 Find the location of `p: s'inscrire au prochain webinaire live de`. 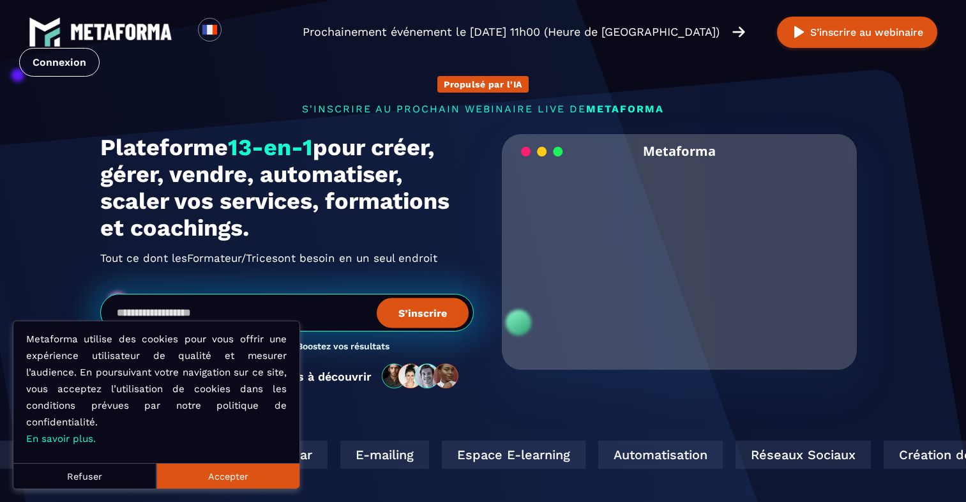

p: s'inscrire au prochain webinaire live de is located at coordinates (483, 109).